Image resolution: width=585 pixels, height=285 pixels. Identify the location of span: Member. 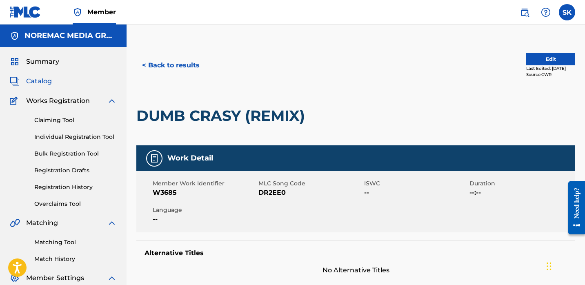
(102, 12).